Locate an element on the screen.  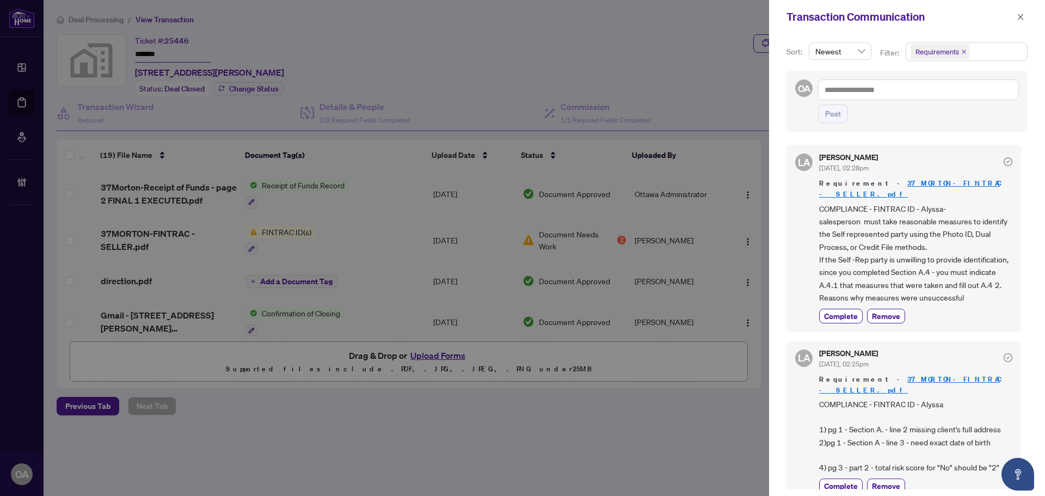
span: OA is located at coordinates (804, 88).